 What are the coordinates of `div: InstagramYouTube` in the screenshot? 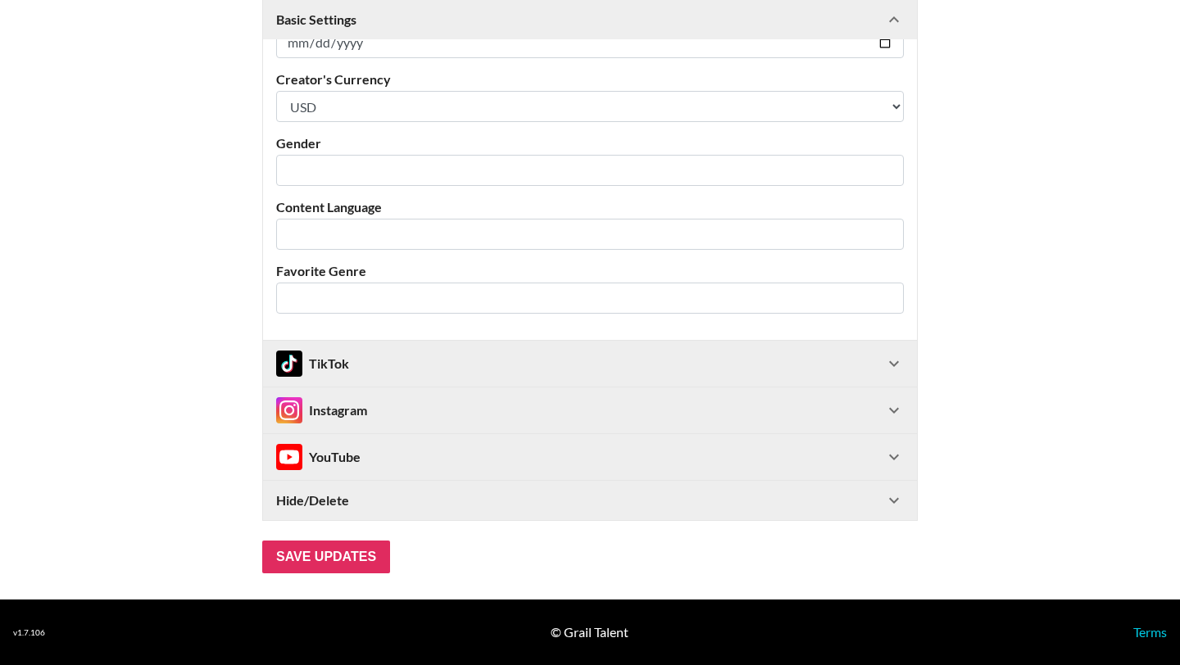 It's located at (590, 457).